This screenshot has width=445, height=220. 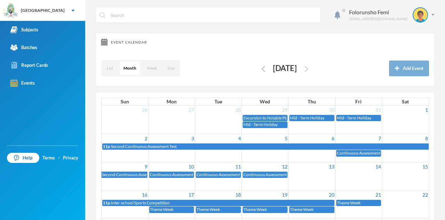 I want to click on span: Tue, so click(x=218, y=101).